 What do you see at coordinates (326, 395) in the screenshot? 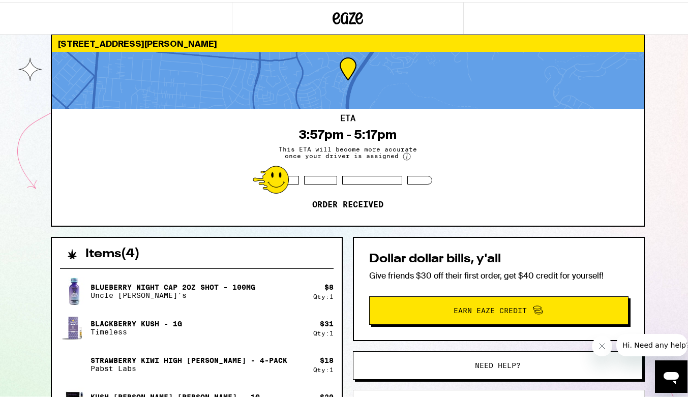
I see `div: $ 20` at bounding box center [326, 395].